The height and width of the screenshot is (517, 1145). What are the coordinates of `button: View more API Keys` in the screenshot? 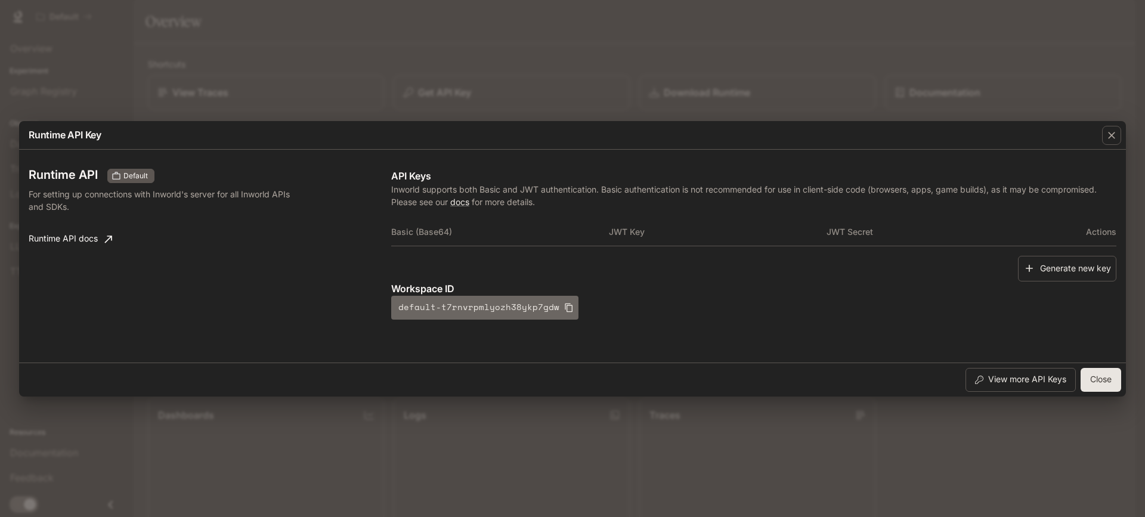 It's located at (1021, 380).